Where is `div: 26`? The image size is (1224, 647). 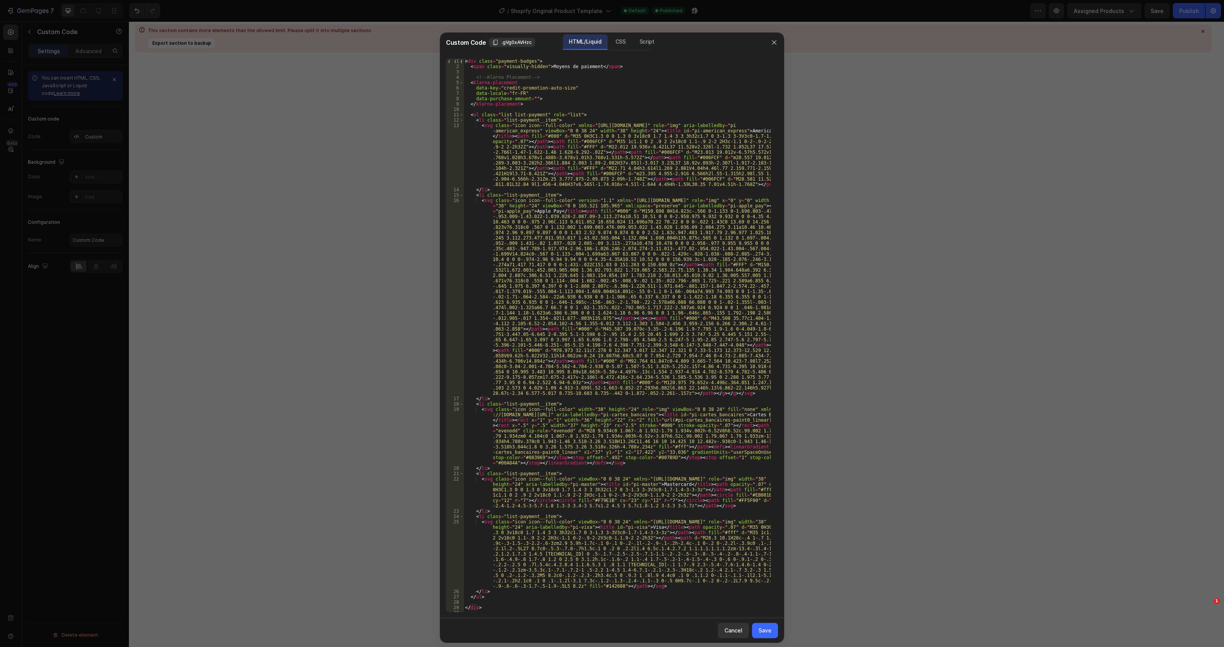 div: 26 is located at coordinates (455, 591).